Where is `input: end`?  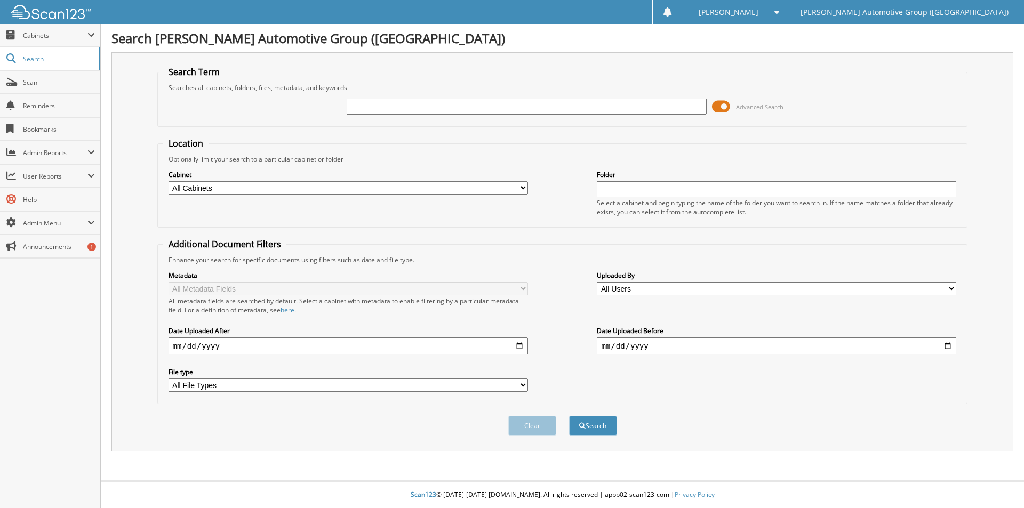 input: end is located at coordinates (777, 346).